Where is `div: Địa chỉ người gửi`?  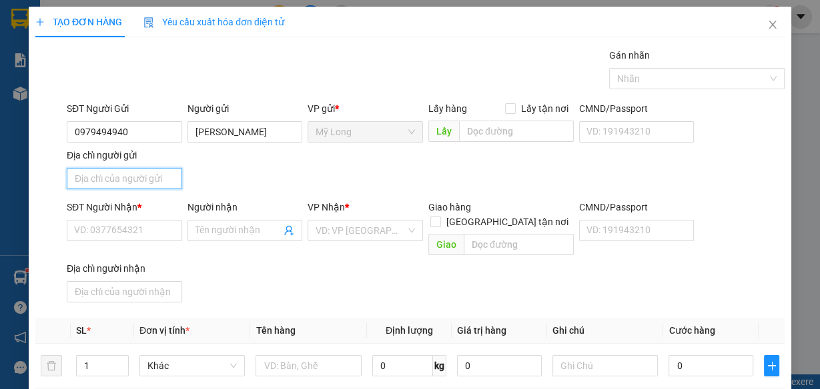
div: Địa chỉ người gửi is located at coordinates (124, 155).